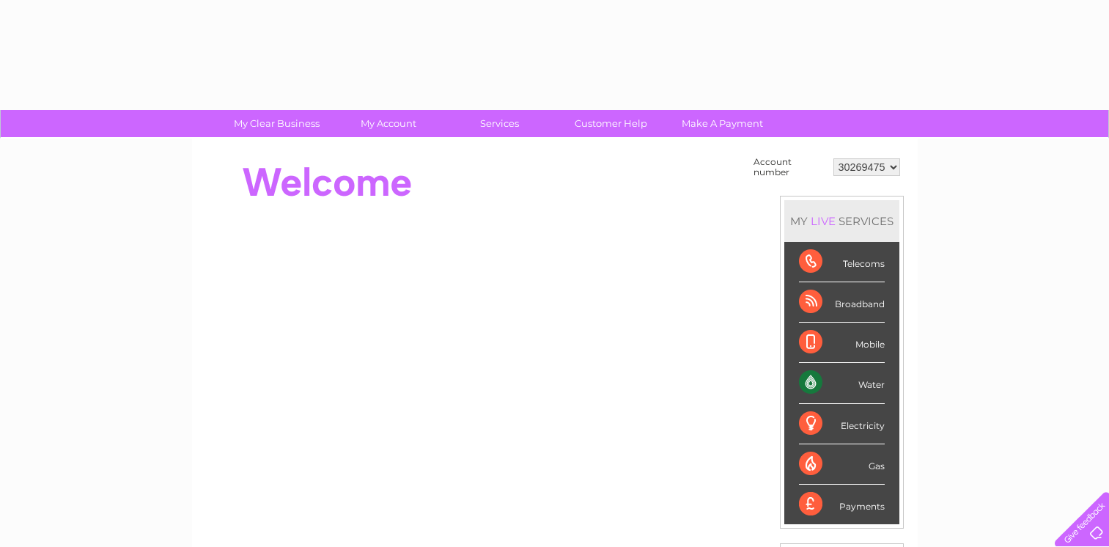 This screenshot has width=1109, height=547. Describe the element at coordinates (842, 221) in the screenshot. I see `div: MY SERVICES` at that location.